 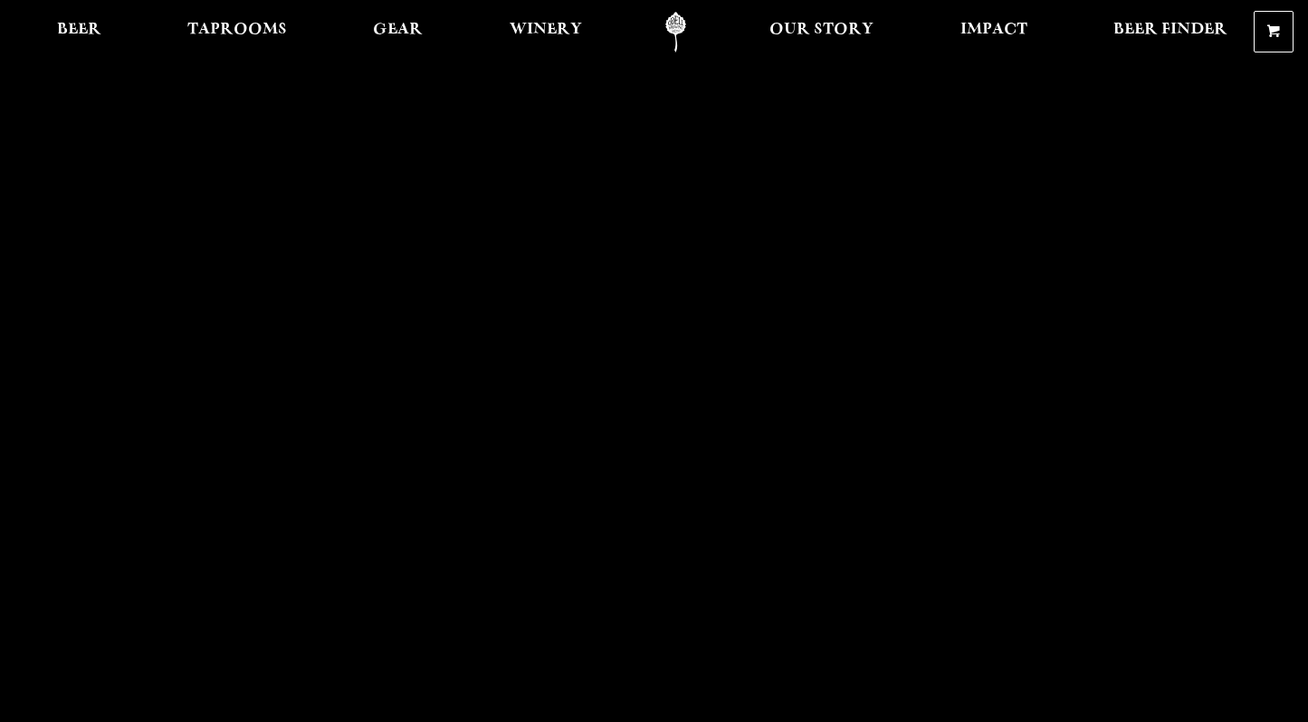 What do you see at coordinates (79, 30) in the screenshot?
I see `span: Beer` at bounding box center [79, 30].